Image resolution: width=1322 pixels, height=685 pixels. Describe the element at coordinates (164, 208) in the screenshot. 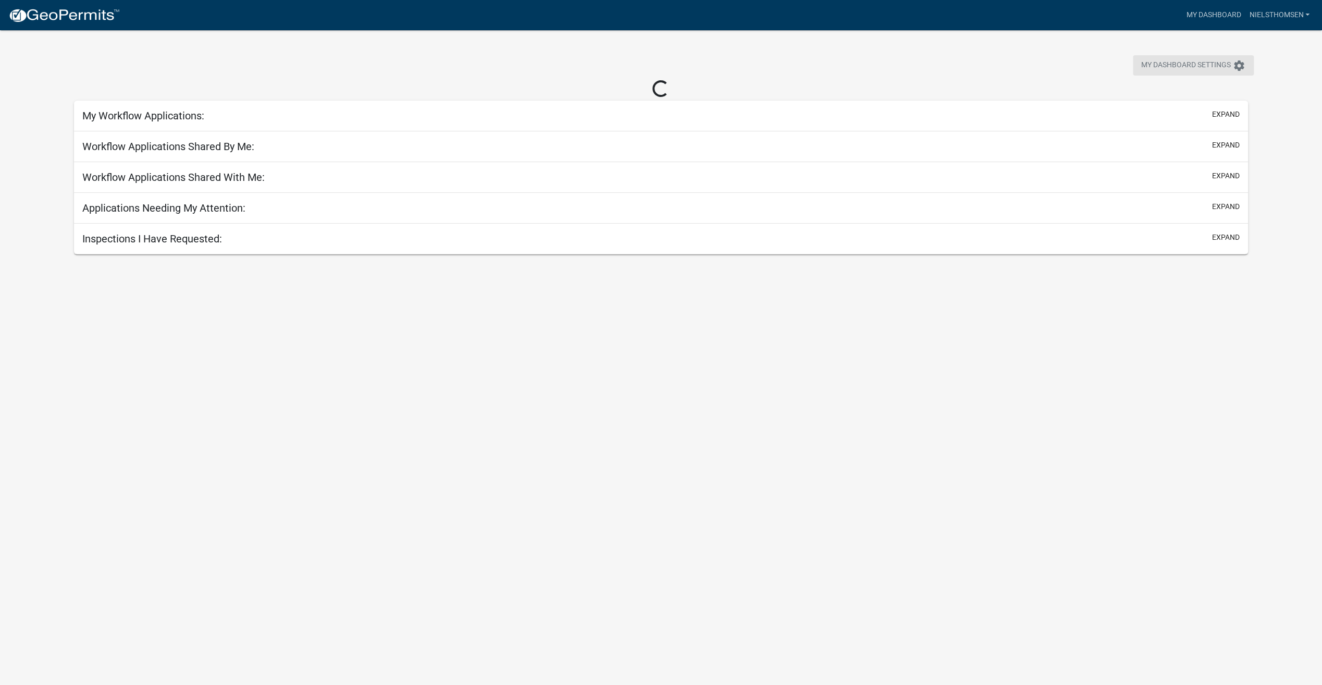

I see `h5: Applications Needing My Attention:` at that location.